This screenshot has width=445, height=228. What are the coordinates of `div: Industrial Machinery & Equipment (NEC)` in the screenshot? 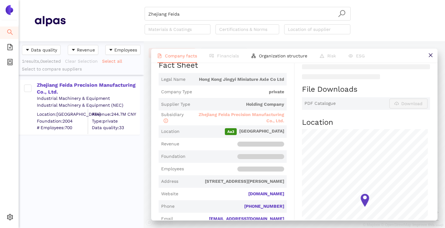 It's located at (88, 105).